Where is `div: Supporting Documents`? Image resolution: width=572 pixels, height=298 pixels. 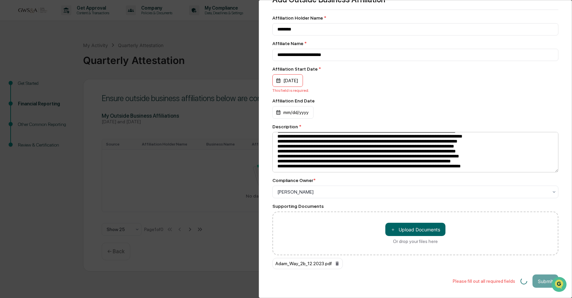 div: Supporting Documents is located at coordinates (415, 206).